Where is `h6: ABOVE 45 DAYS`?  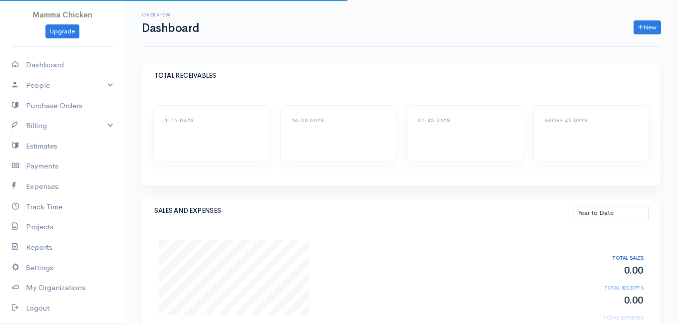 h6: ABOVE 45 DAYS is located at coordinates (591, 120).